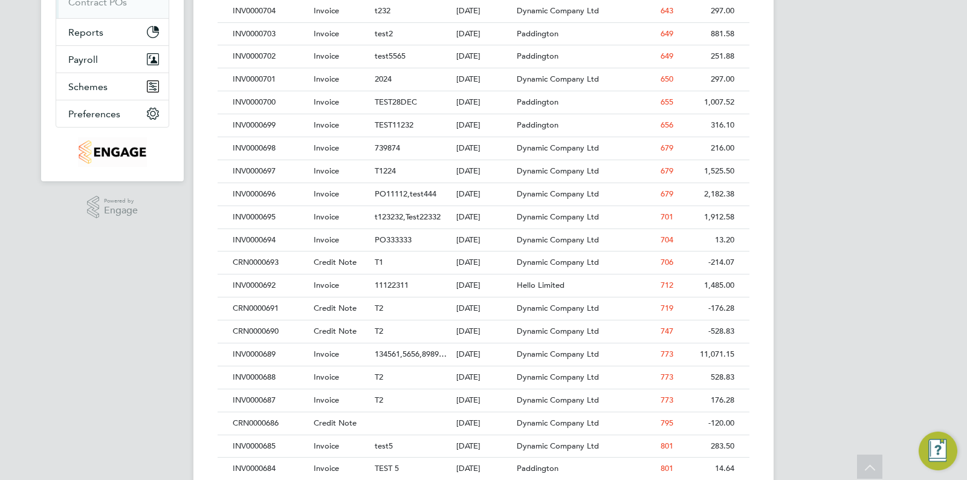 This screenshot has width=967, height=480. I want to click on span: 747, so click(667, 331).